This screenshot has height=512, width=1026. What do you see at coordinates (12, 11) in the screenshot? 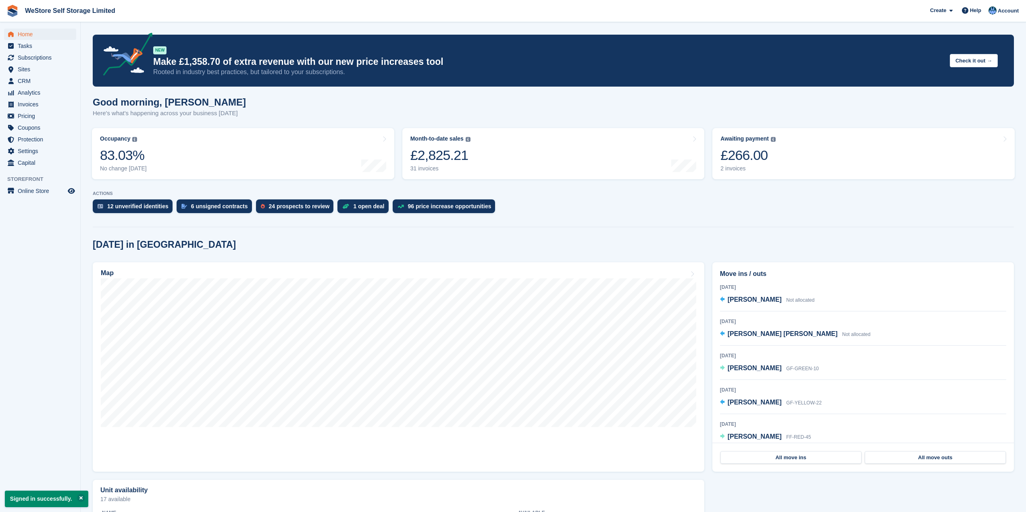
I see `img: stora-icon-8386f47178a22dfd0bd8f6a31ec36ba5ce8667c1dd55bd0f319d3a0aa187defe.svg` at bounding box center [12, 11].